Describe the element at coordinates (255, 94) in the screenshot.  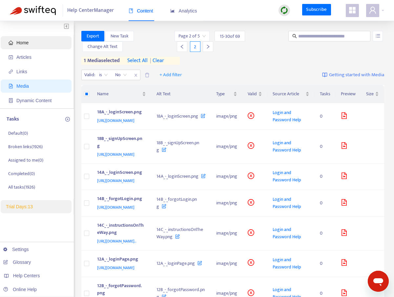
I see `th: Valid` at that location.